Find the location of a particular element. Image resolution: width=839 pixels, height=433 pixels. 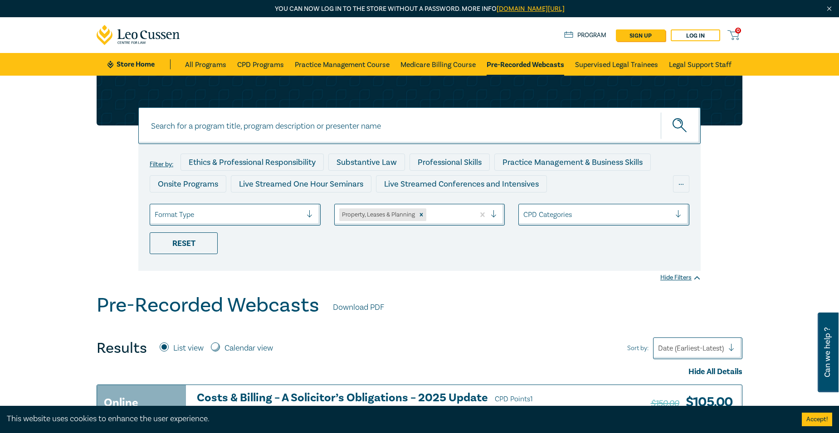

div: Property, Leases & Planning is located at coordinates (378, 215).